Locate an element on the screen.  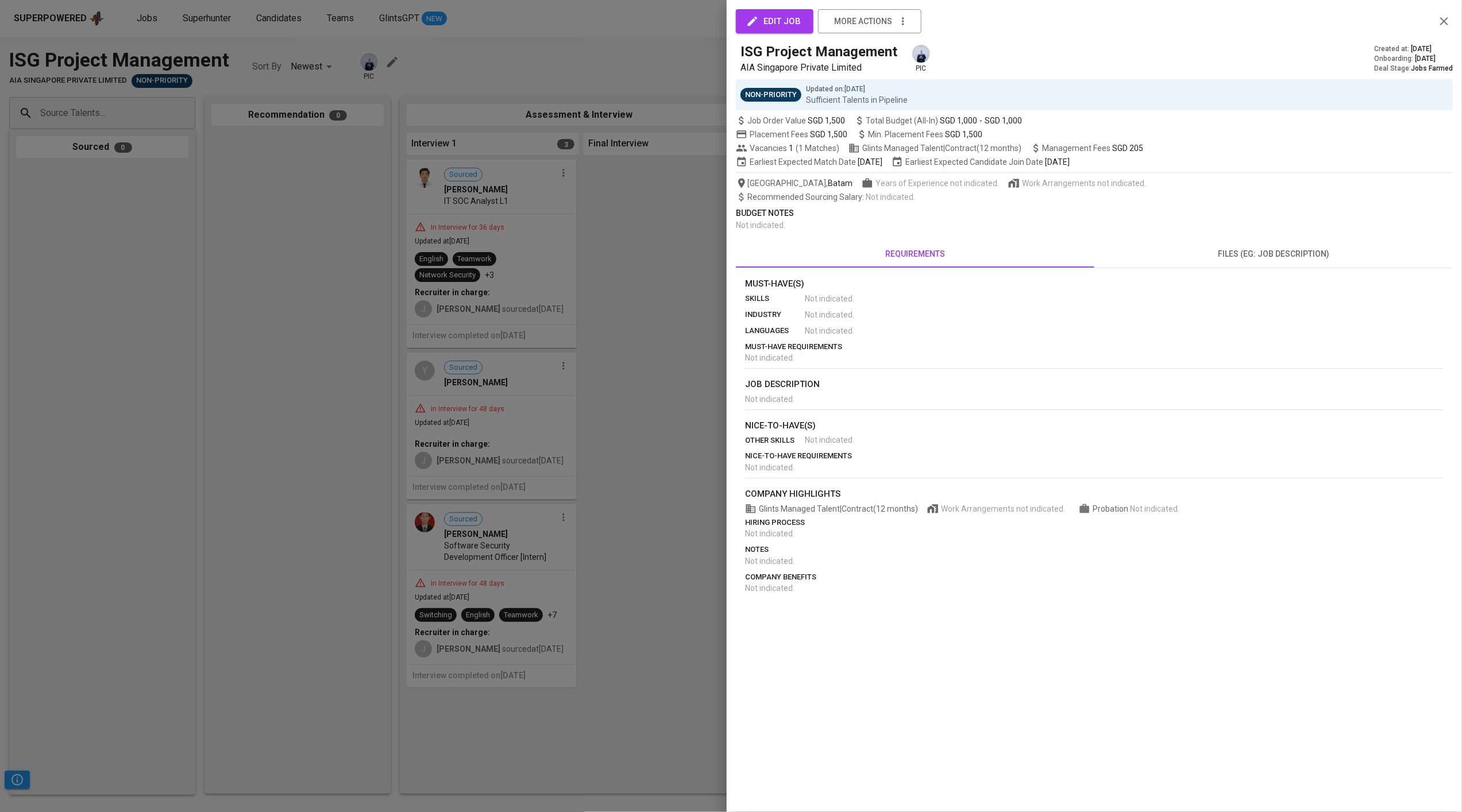
span: Probation is located at coordinates (1111, 508).